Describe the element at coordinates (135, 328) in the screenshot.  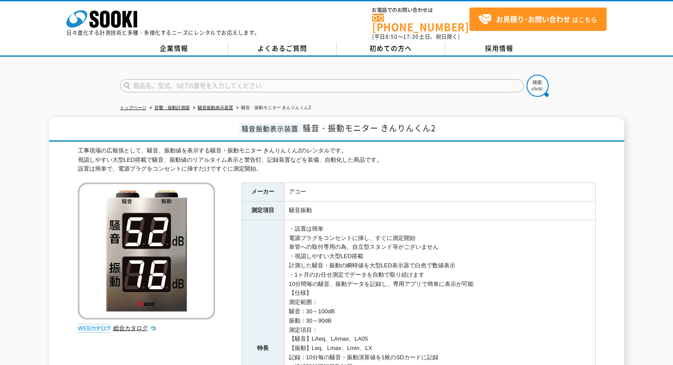
I see `a: 総合カタログ` at that location.